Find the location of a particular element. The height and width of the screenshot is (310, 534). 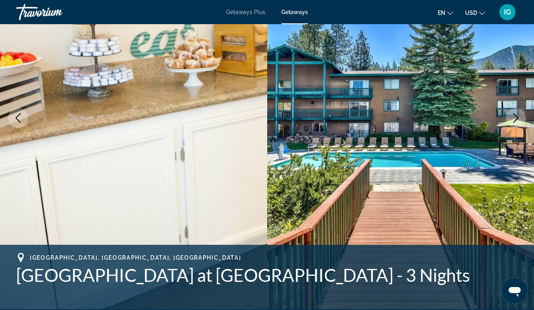

a: Getaways Plus is located at coordinates (245, 12).